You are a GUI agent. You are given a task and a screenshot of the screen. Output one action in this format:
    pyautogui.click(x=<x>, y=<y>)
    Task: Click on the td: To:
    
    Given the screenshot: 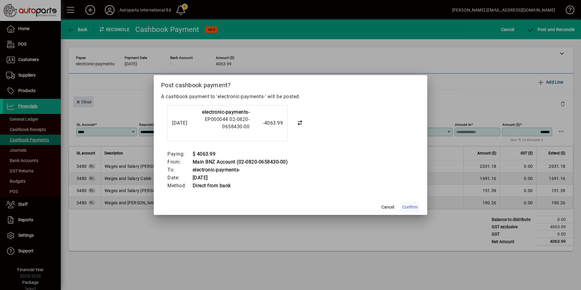 What is the action you would take?
    pyautogui.click(x=180, y=170)
    